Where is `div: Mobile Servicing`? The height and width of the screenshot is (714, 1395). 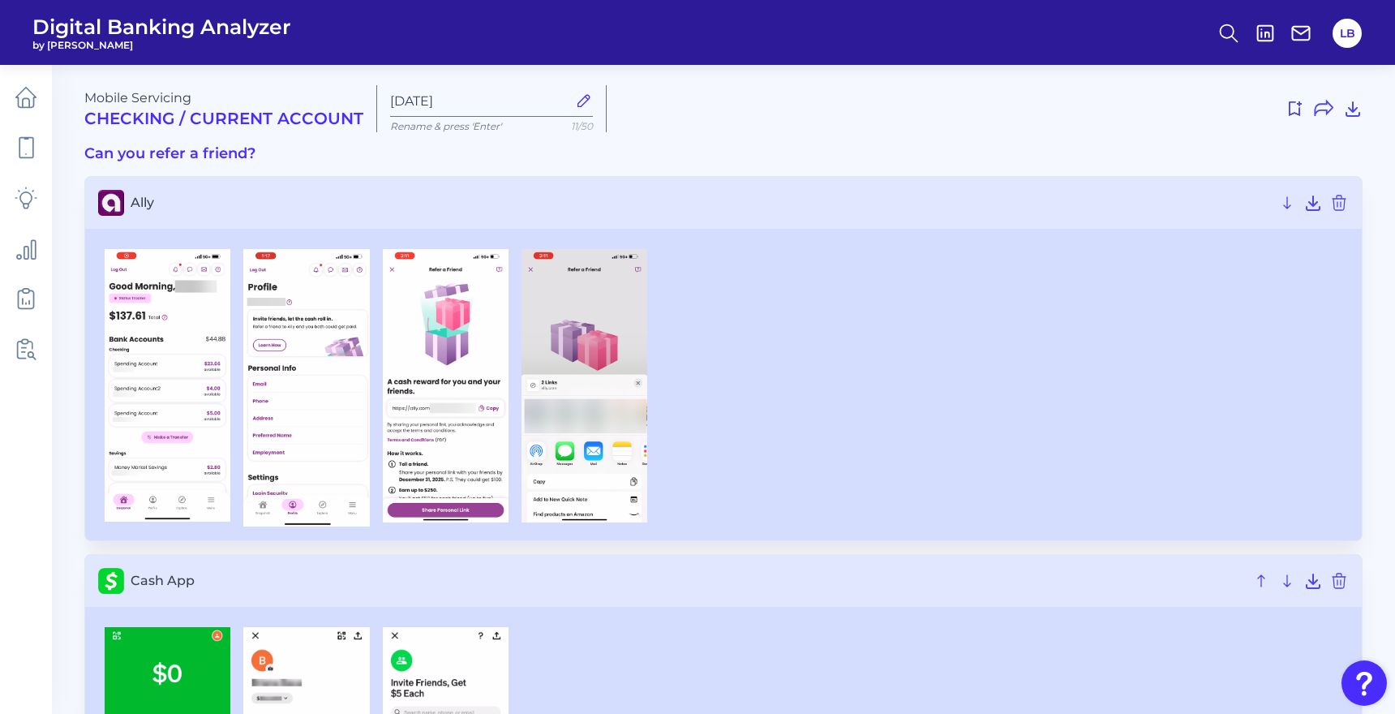
div: Mobile Servicing is located at coordinates (224, 109).